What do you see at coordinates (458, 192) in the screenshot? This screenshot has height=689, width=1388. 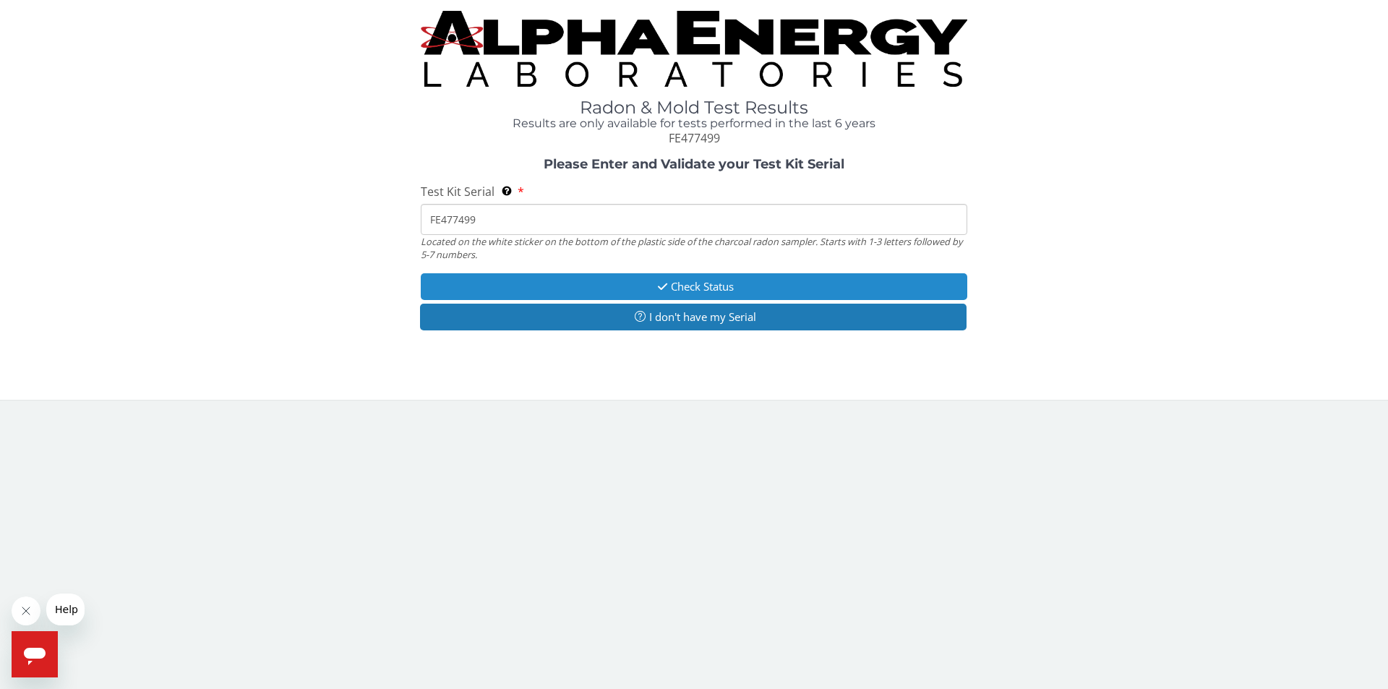 I see `span: Test Kit Serial` at bounding box center [458, 192].